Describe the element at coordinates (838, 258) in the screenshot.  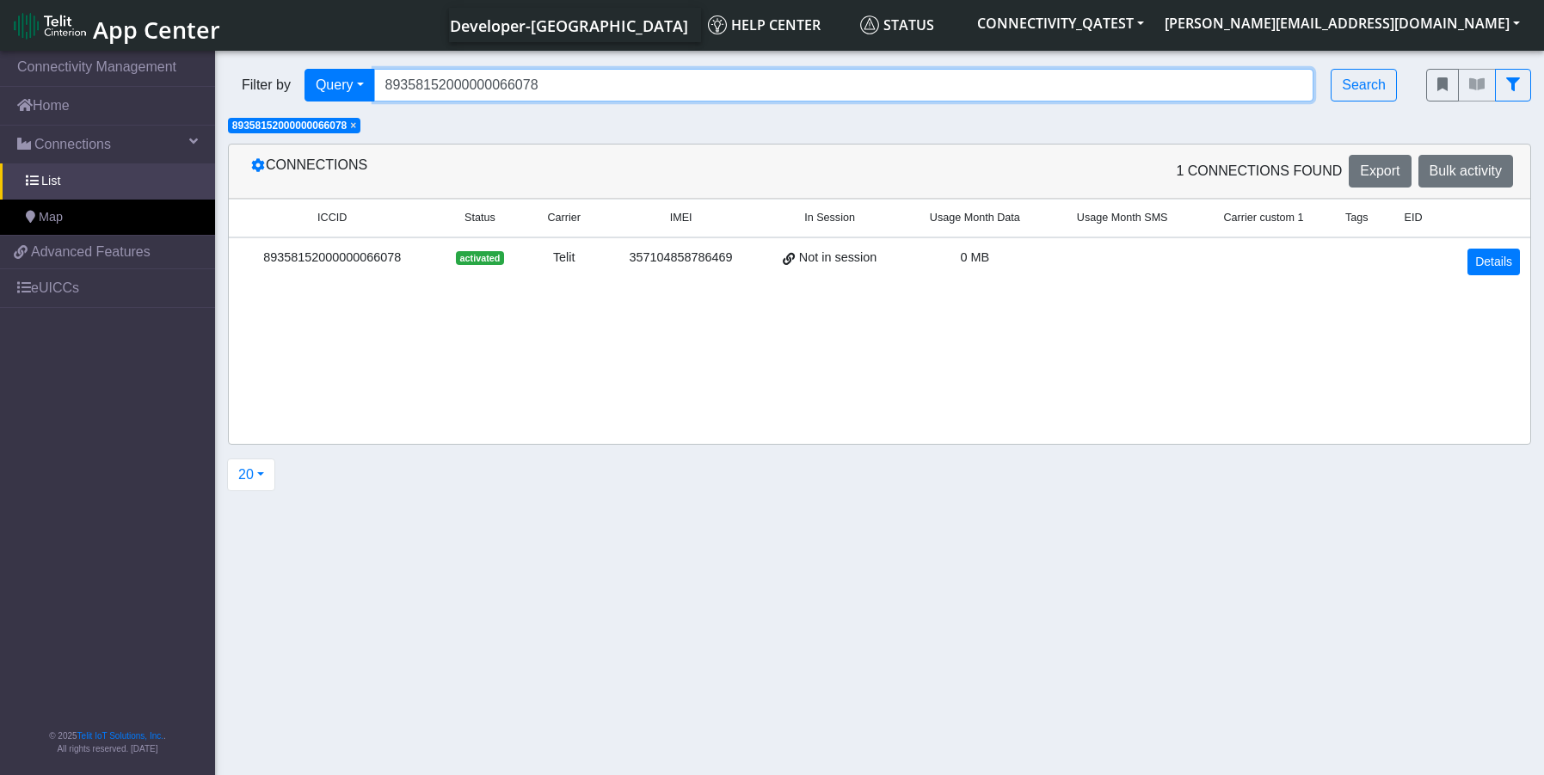
I see `span: Not in session` at that location.